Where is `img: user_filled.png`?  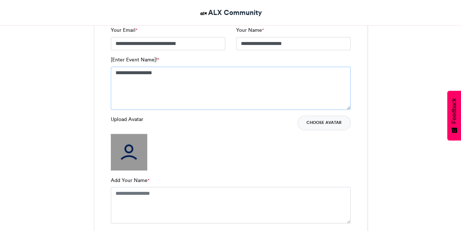 img: user_filled.png is located at coordinates (129, 152).